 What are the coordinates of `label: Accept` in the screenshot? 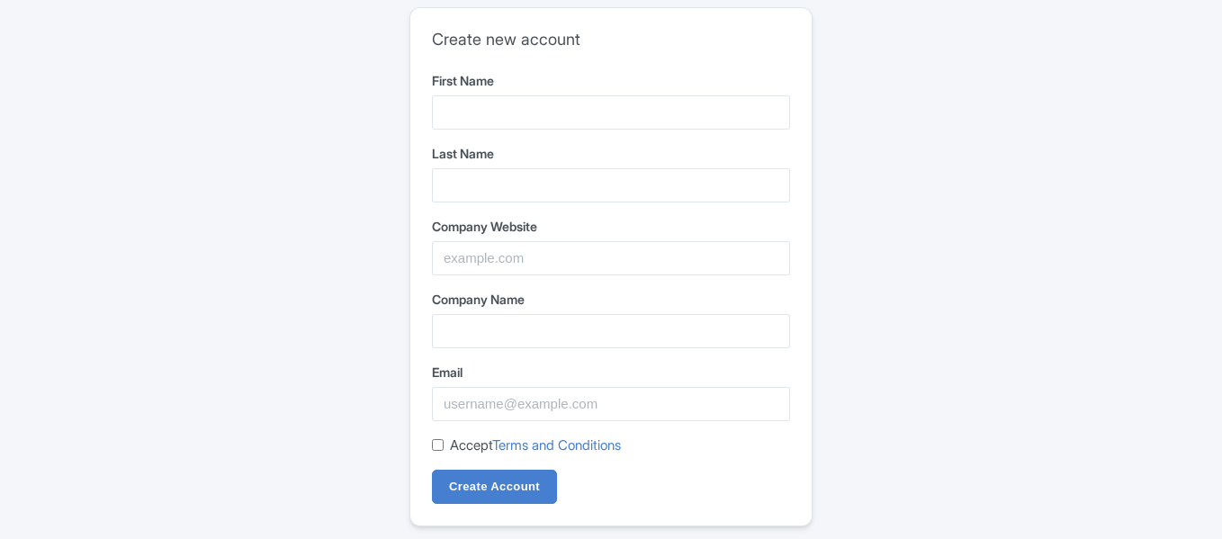 It's located at (535, 445).